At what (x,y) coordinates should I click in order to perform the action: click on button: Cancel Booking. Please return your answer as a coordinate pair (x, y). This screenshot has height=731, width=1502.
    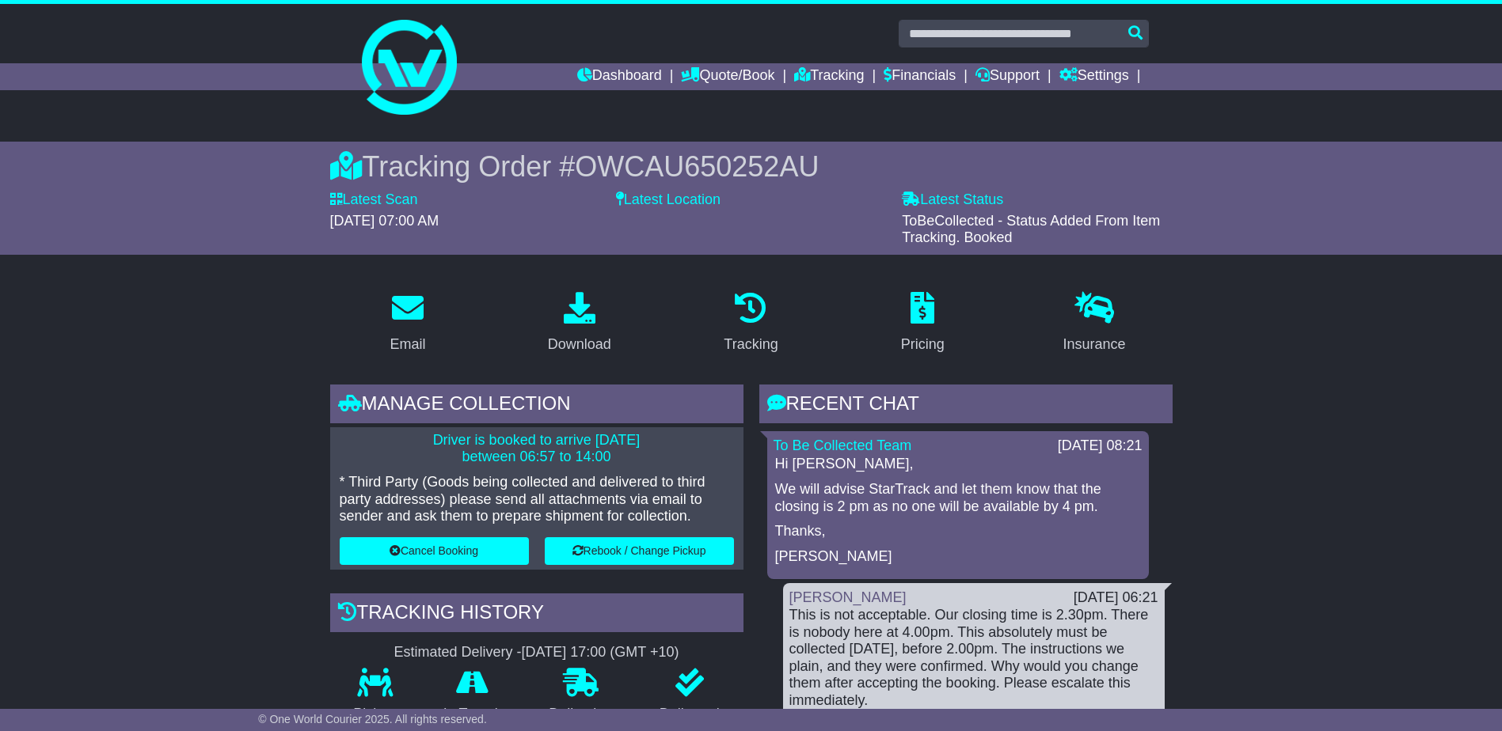
    Looking at the image, I should click on (434, 551).